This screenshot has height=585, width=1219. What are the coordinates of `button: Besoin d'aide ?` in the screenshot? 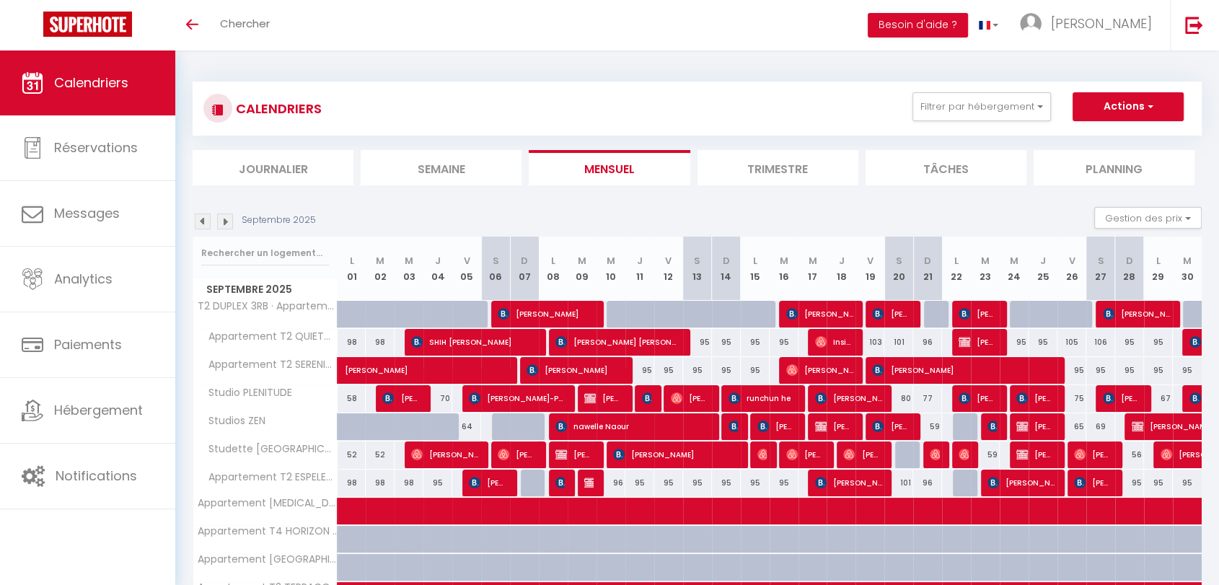 It's located at (918, 25).